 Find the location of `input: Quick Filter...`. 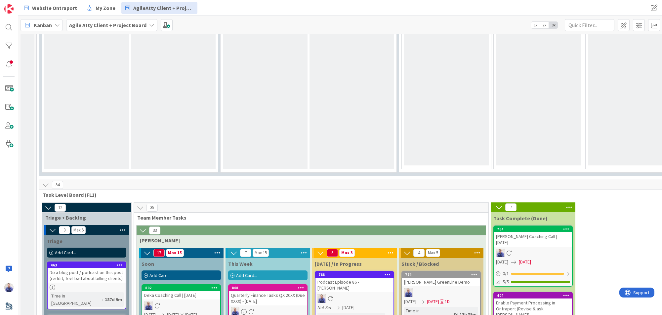

input: Quick Filter... is located at coordinates (590, 25).